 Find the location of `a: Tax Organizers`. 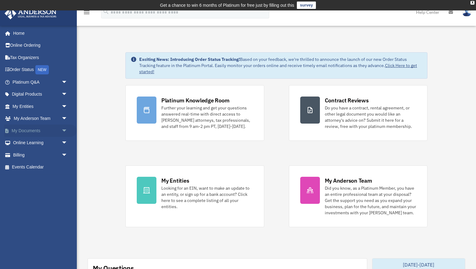

a: Tax Organizers is located at coordinates (41, 58).